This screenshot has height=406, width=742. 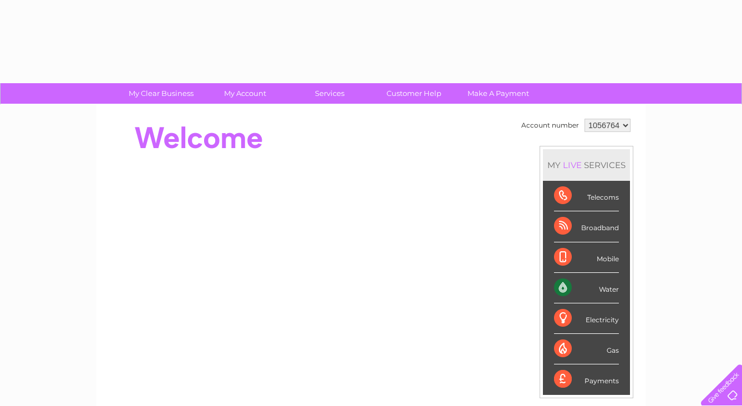 I want to click on a: Customer Help, so click(x=414, y=93).